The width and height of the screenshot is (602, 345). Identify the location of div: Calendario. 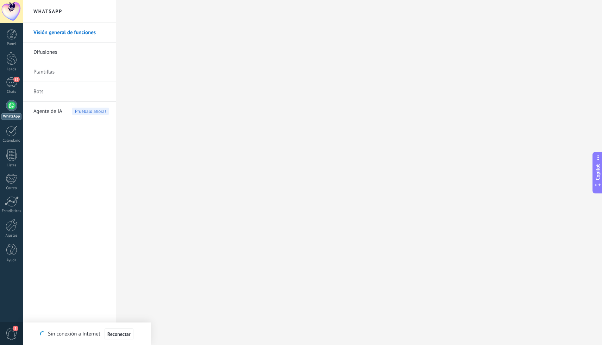
(12, 141).